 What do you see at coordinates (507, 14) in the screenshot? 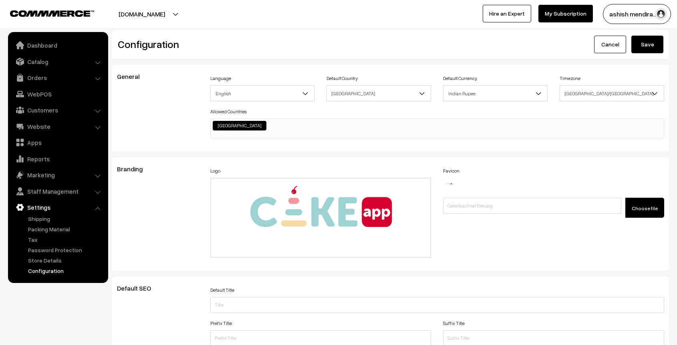
I see `a: Hire an Expert` at bounding box center [507, 14].